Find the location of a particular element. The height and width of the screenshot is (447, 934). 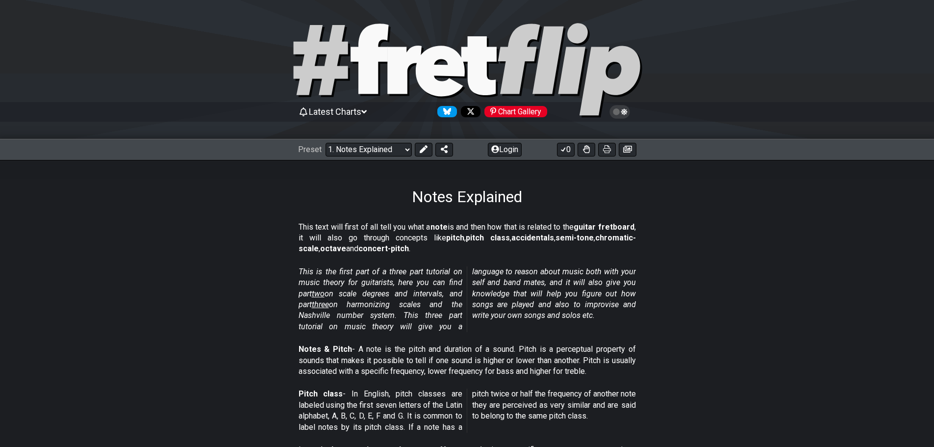

span: two is located at coordinates (318, 293).